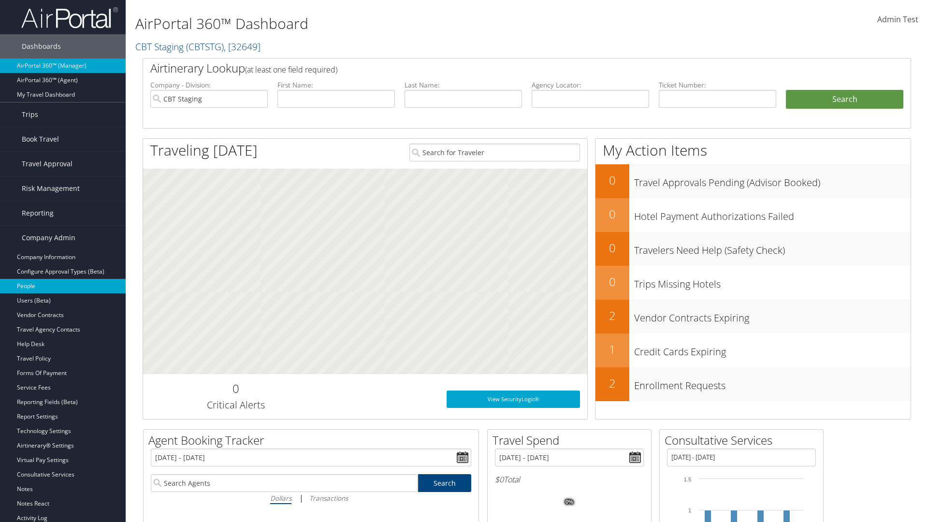 This screenshot has height=522, width=928. What do you see at coordinates (753, 317) in the screenshot?
I see `a: 2Vendor Contracts Expiring` at bounding box center [753, 317].